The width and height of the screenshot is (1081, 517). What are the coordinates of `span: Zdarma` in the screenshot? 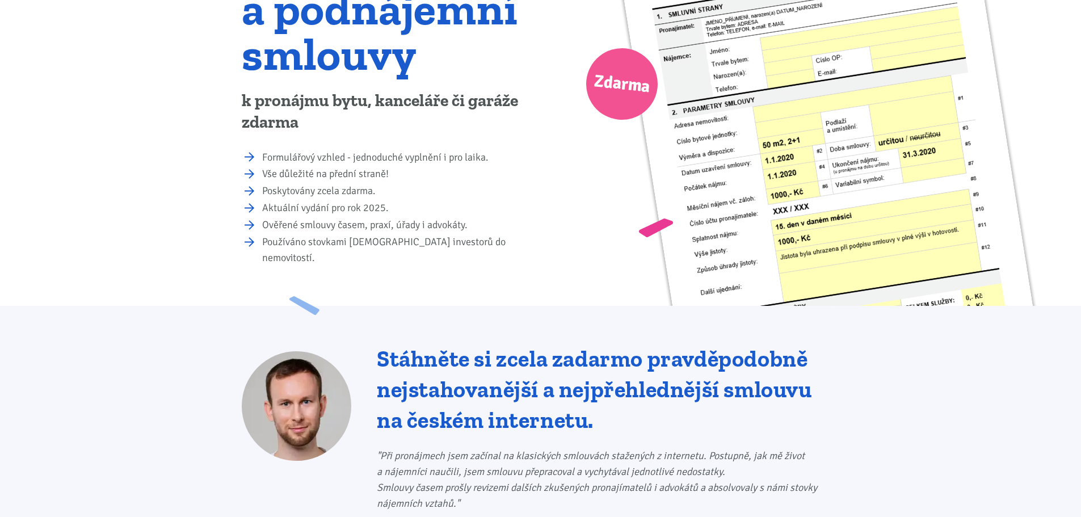 It's located at (622, 84).